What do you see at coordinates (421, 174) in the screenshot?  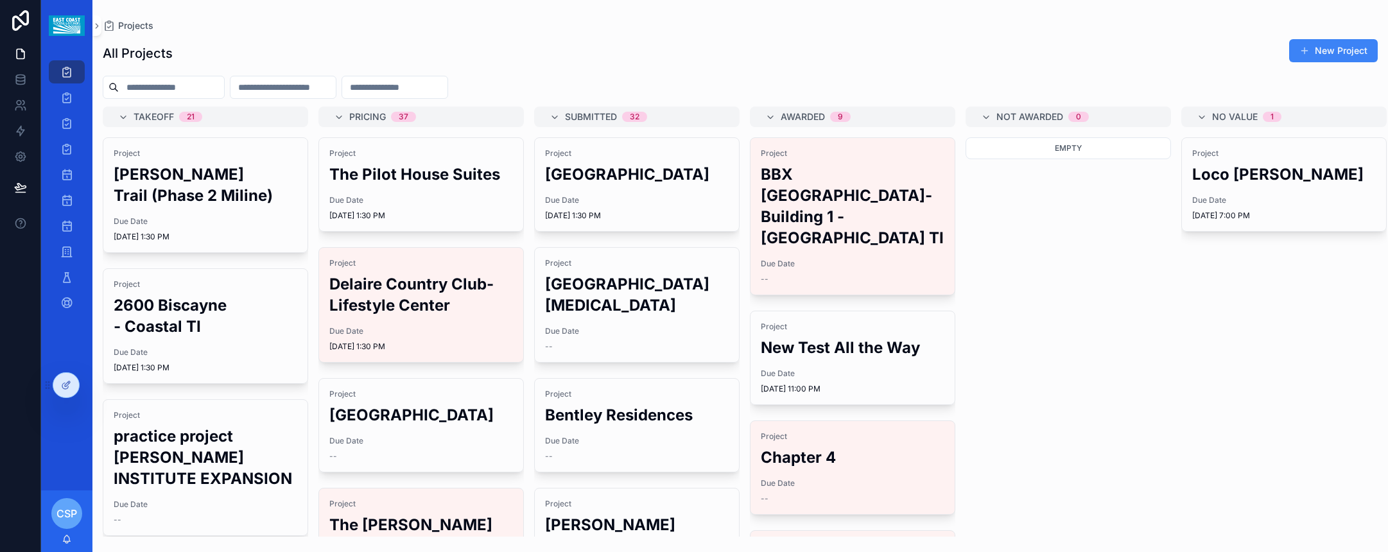 I see `h2: The Pilot House Suites` at bounding box center [421, 174].